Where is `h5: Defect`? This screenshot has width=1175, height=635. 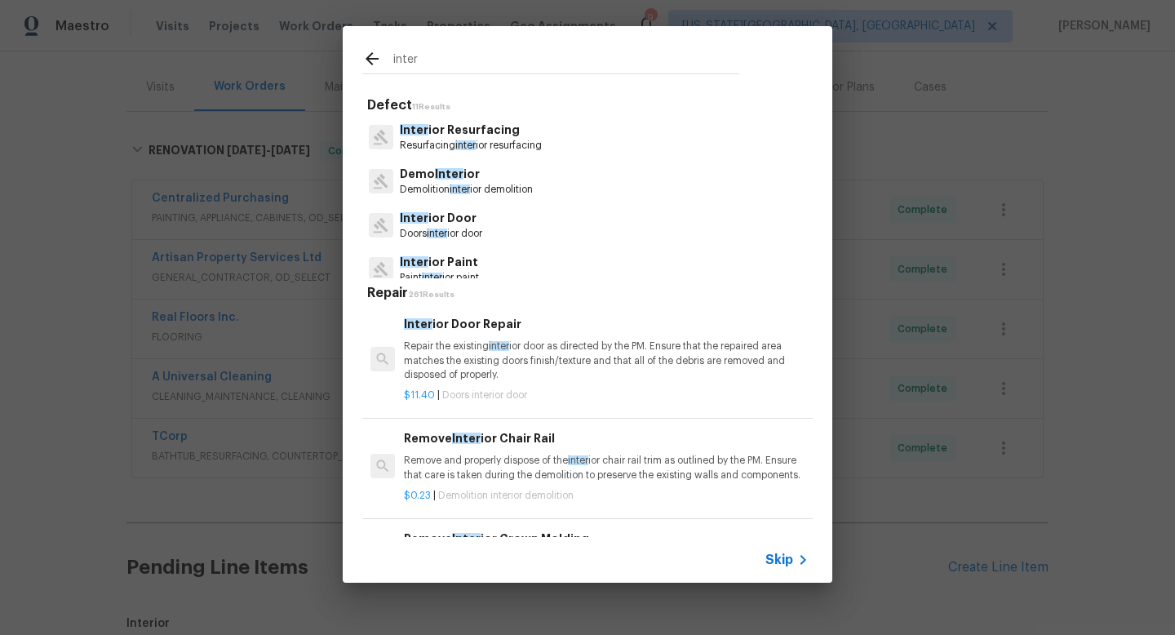 h5: Defect is located at coordinates (590, 105).